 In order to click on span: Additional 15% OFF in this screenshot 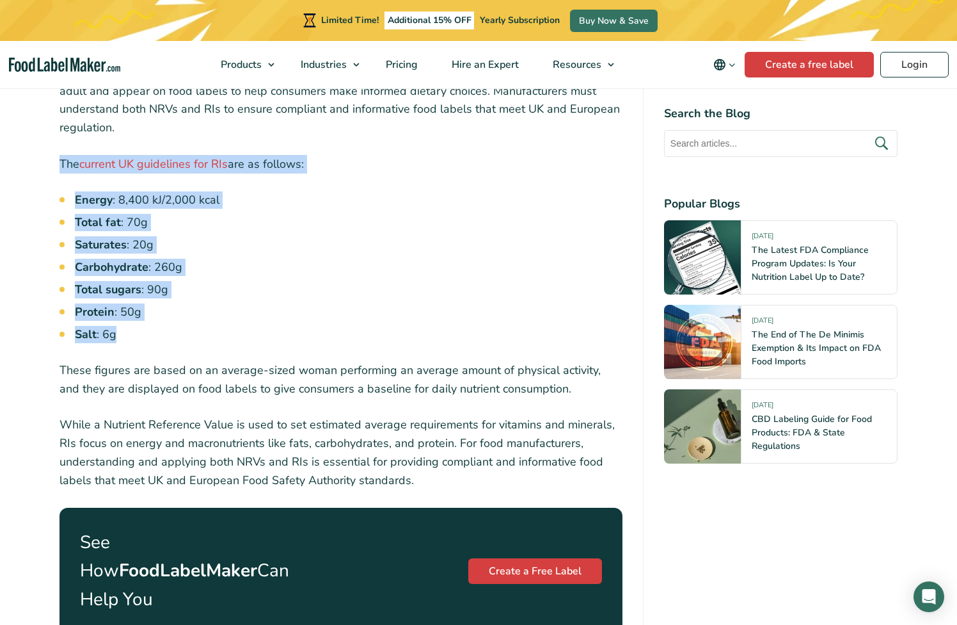, I will do `click(429, 20)`.